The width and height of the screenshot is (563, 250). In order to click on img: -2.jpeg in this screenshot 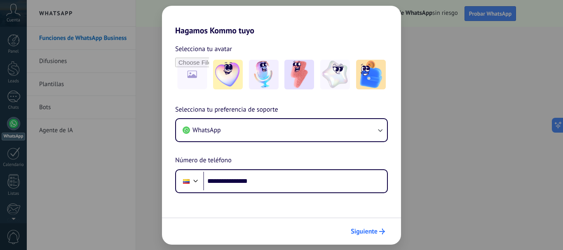, I will do `click(264, 75)`.